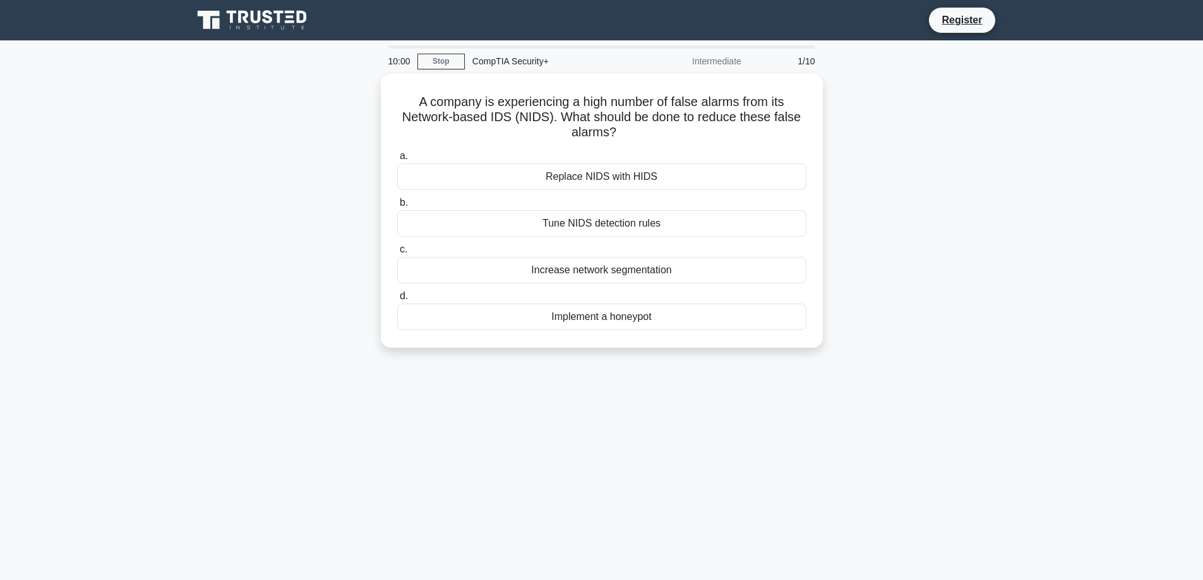  Describe the element at coordinates (404, 202) in the screenshot. I see `span: b.` at that location.